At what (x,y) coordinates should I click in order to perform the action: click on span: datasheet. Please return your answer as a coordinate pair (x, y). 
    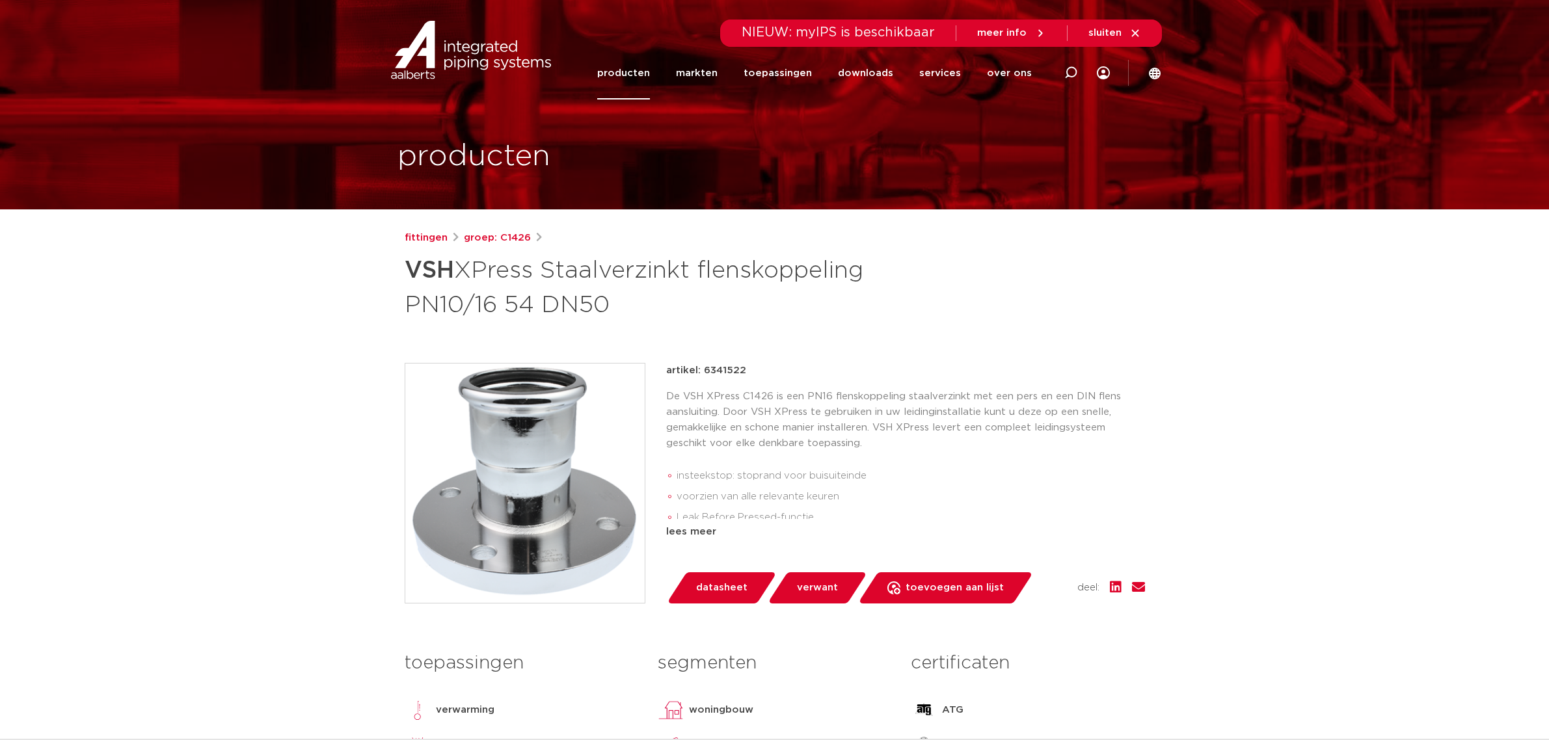
    Looking at the image, I should click on (721, 588).